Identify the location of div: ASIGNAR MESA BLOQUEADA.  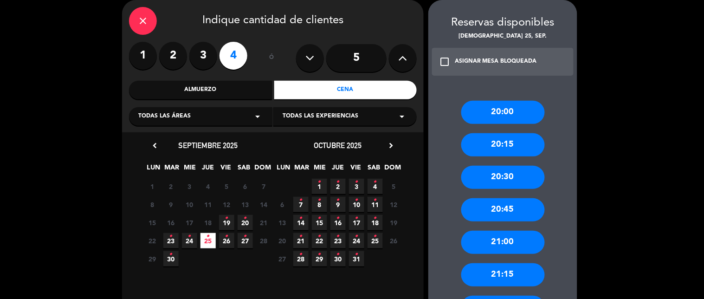
(495, 62).